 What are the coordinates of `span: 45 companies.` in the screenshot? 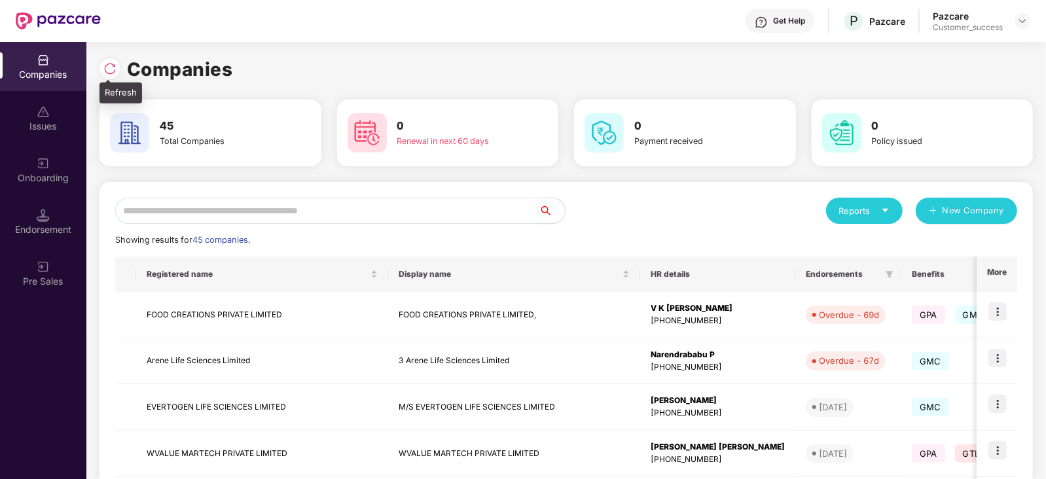 It's located at (221, 240).